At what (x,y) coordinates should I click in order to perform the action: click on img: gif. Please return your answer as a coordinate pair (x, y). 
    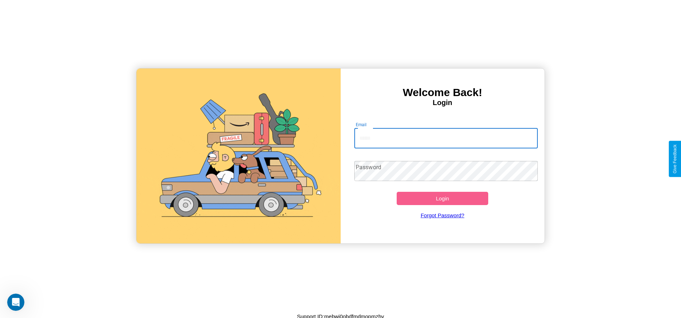
    Looking at the image, I should click on (238, 156).